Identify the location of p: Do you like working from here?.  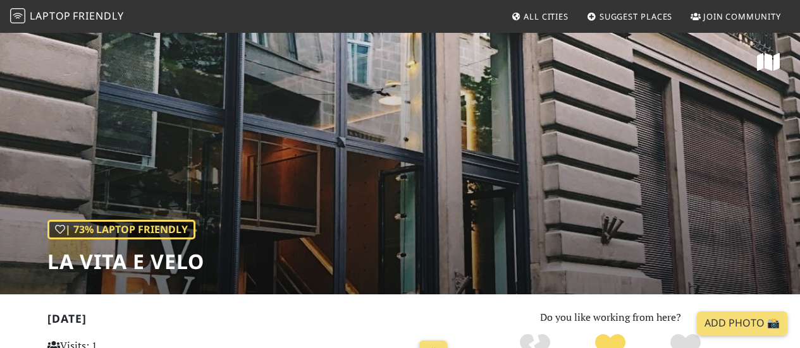
(610, 318).